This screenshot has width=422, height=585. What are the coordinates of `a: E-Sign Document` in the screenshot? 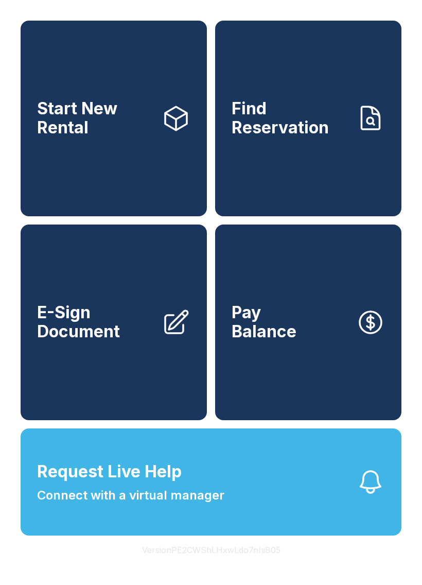 It's located at (114, 323).